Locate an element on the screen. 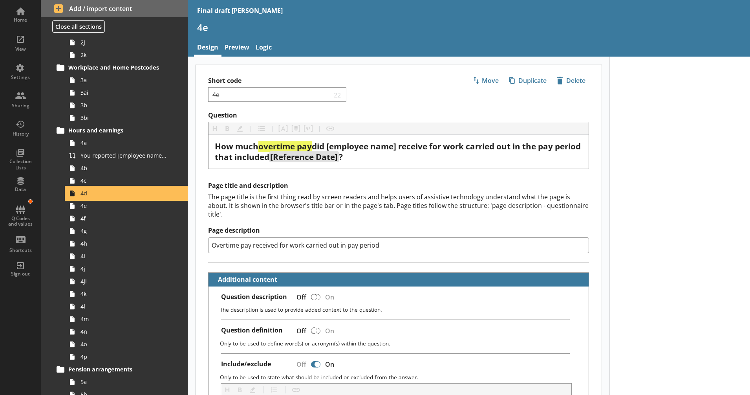 Image resolution: width=750 pixels, height=395 pixels. label: Question definition is located at coordinates (252, 330).